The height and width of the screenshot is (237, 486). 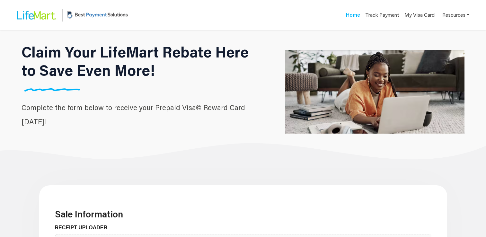 I want to click on img: Divider, so click(x=52, y=90).